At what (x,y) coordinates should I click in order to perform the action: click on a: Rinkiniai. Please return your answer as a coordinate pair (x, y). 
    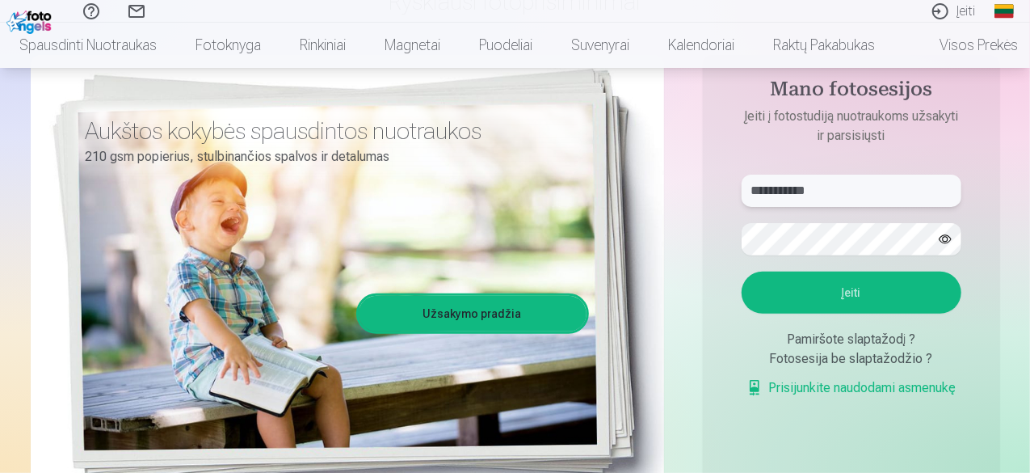
    Looking at the image, I should click on (322, 45).